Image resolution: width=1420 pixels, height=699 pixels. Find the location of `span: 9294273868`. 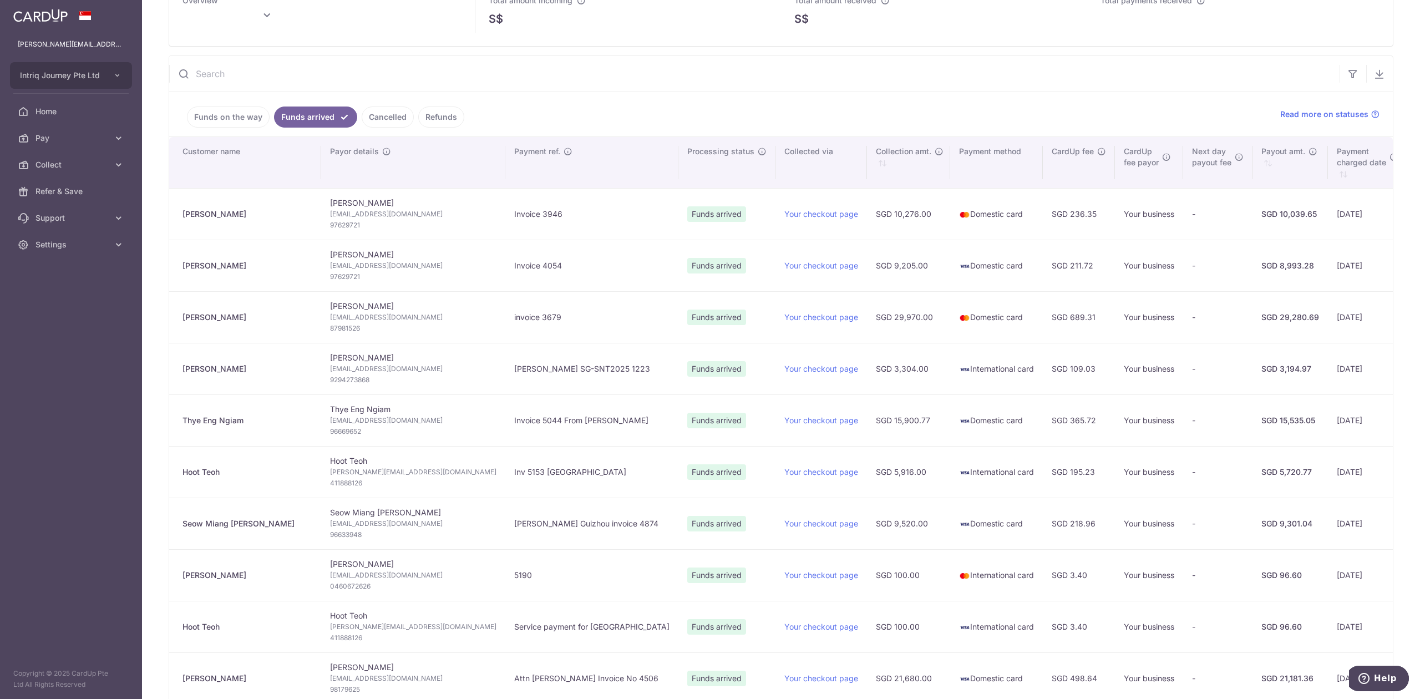

span: 9294273868 is located at coordinates (413, 380).